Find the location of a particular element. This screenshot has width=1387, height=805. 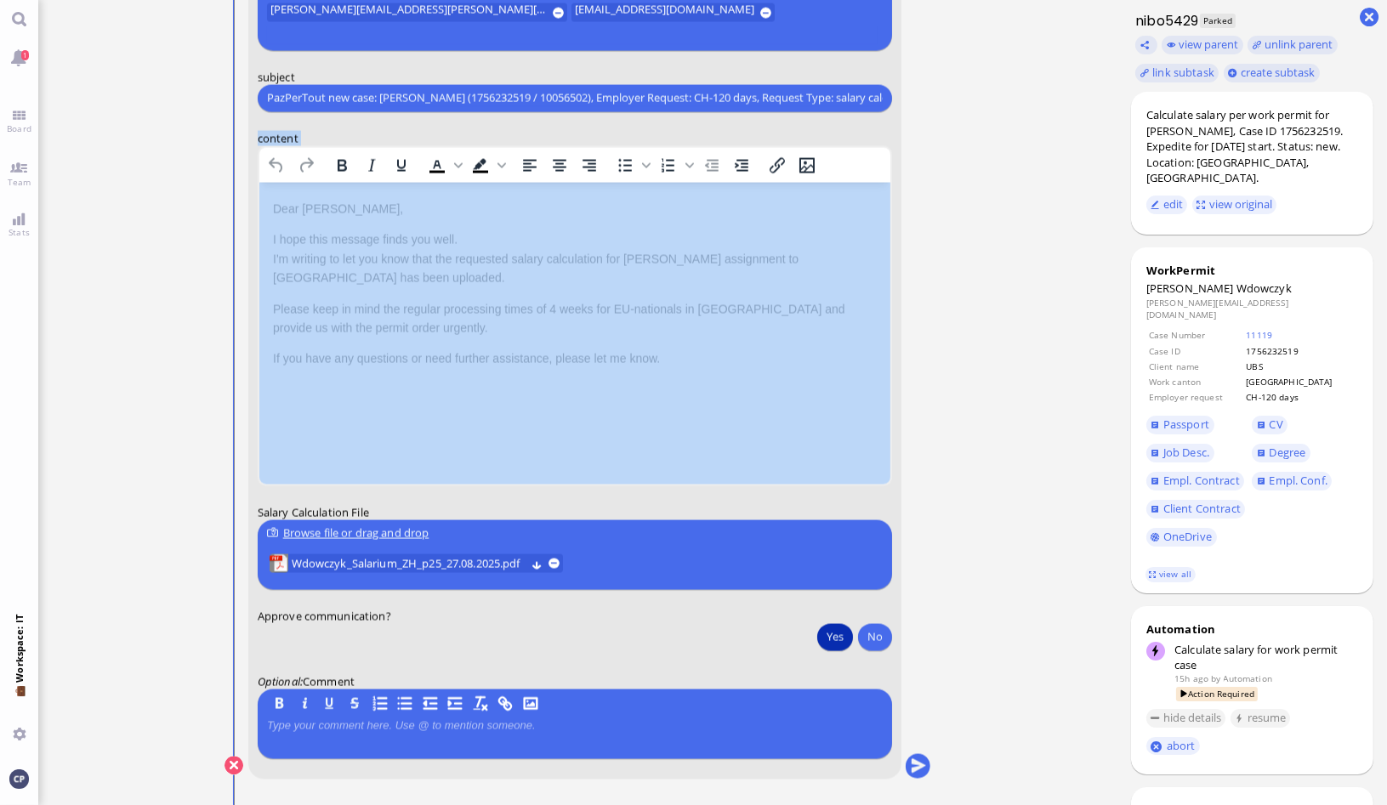

img: You is located at coordinates (19, 779).